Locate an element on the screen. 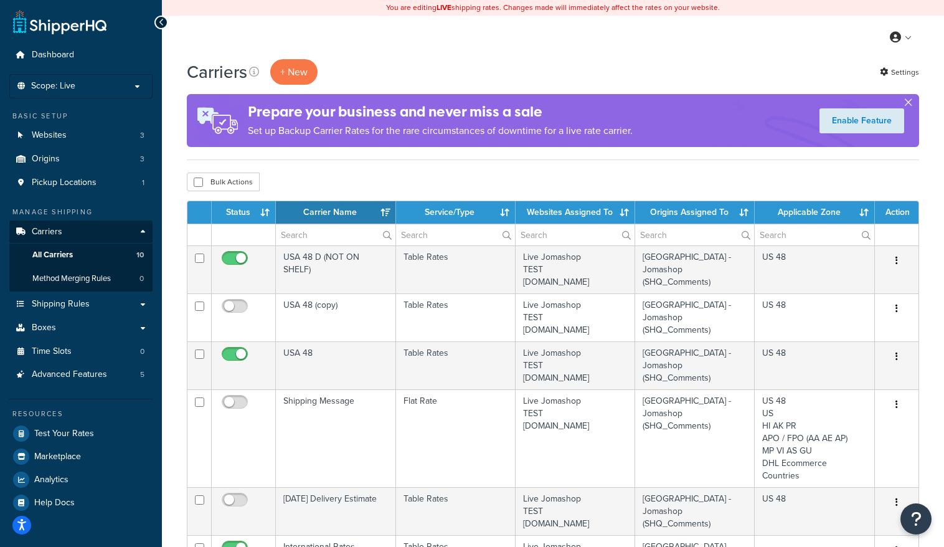 This screenshot has width=944, height=547. span: All Carriers is located at coordinates (52, 255).